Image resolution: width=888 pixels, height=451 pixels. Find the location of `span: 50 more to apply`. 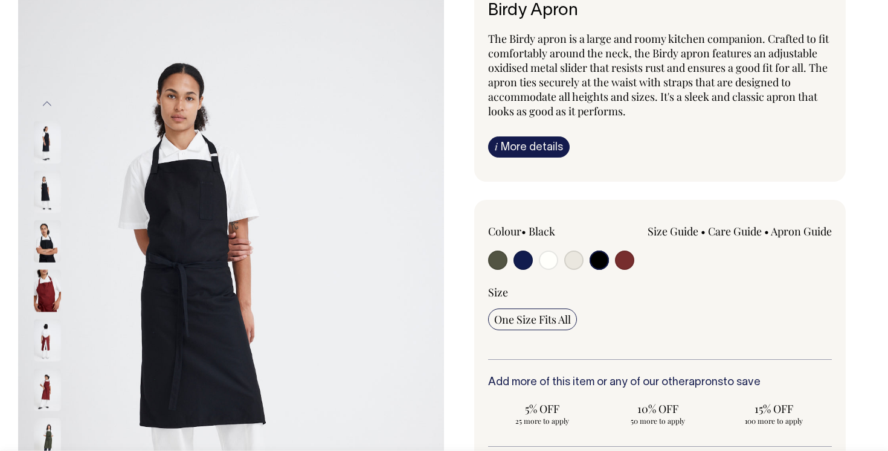

span: 50 more to apply is located at coordinates (659, 421).